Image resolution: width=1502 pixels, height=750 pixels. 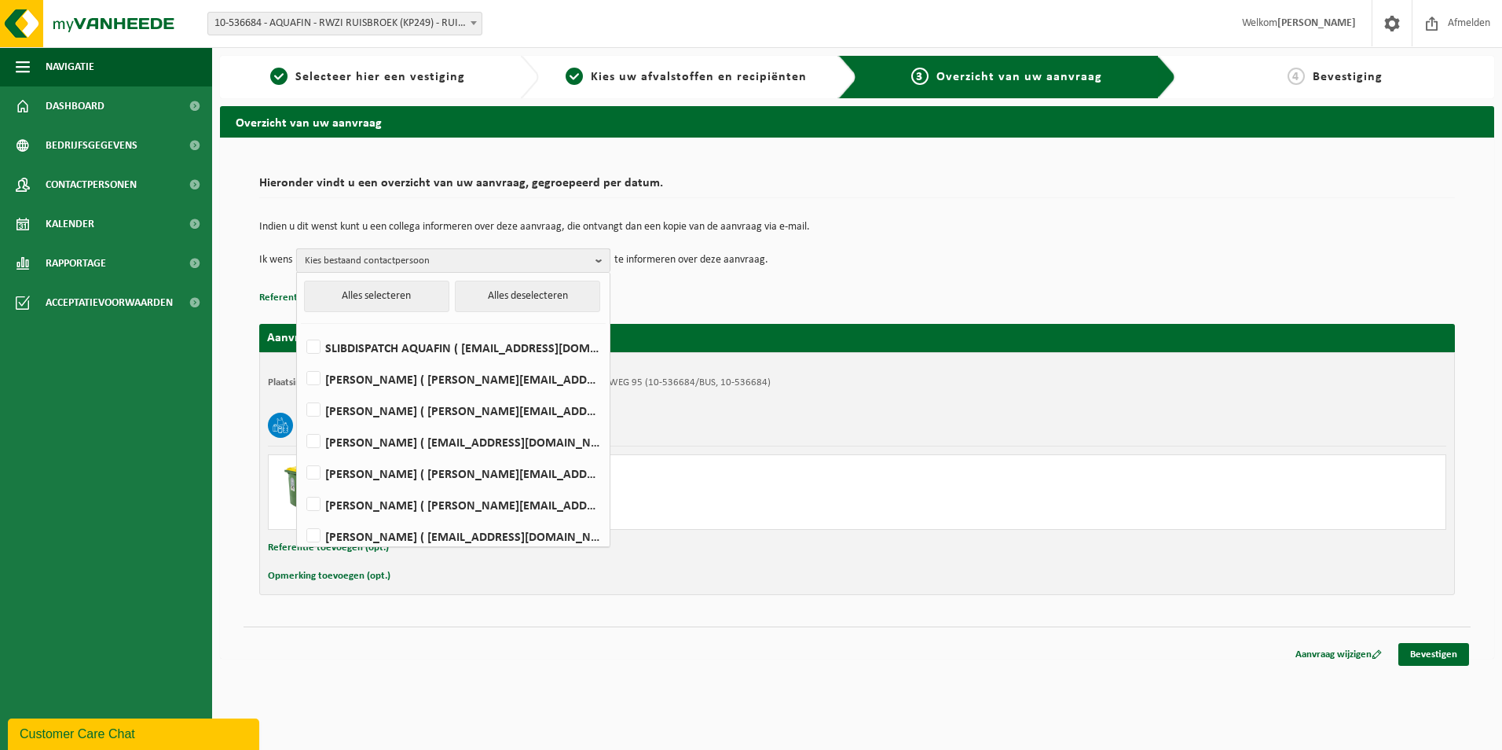 What do you see at coordinates (857, 187) in the screenshot?
I see `h2: Hieronder vindt u een overzicht van uw aanvraag, gegroepeerd per datum.` at bounding box center [857, 187].